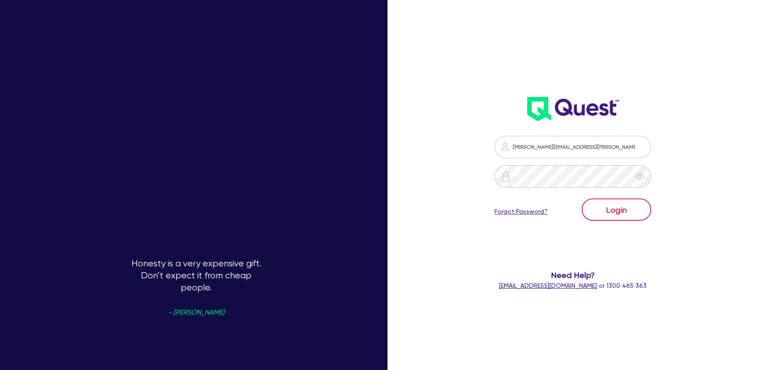 The width and height of the screenshot is (775, 370). Describe the element at coordinates (573, 109) in the screenshot. I see `img: wH2k97JdezQIQAAAABJRU5ErkJggg==` at that location.